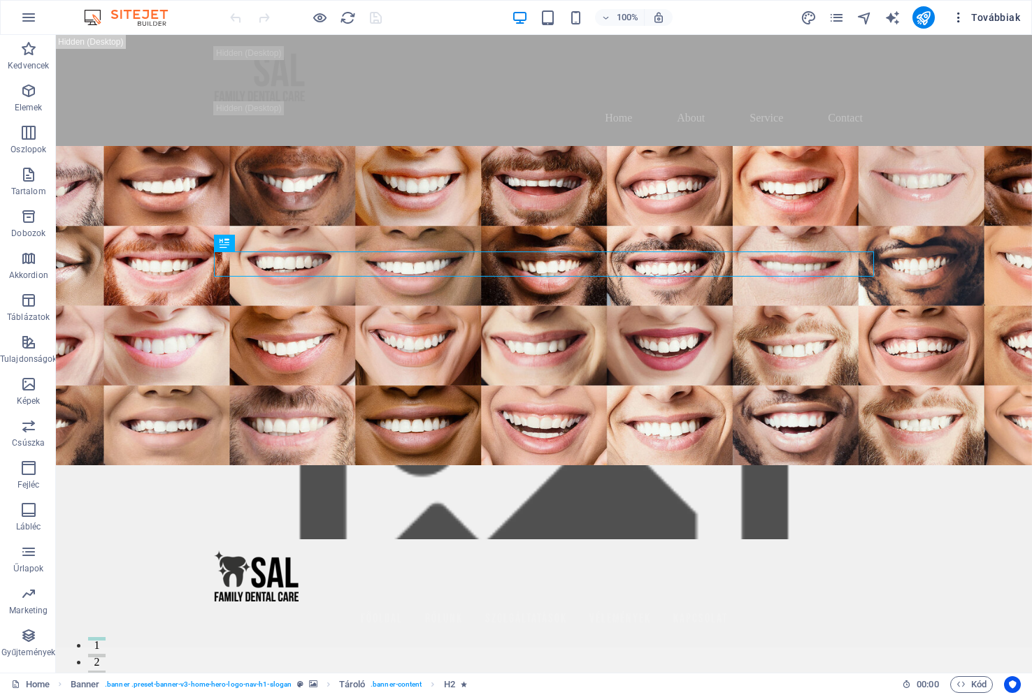 Image resolution: width=1032 pixels, height=695 pixels. What do you see at coordinates (30, 685) in the screenshot?
I see `a: Kattintson a kijelölés megszüntetéséhez. Dupla kattintás az oldalak megnyitásához` at bounding box center [30, 685].